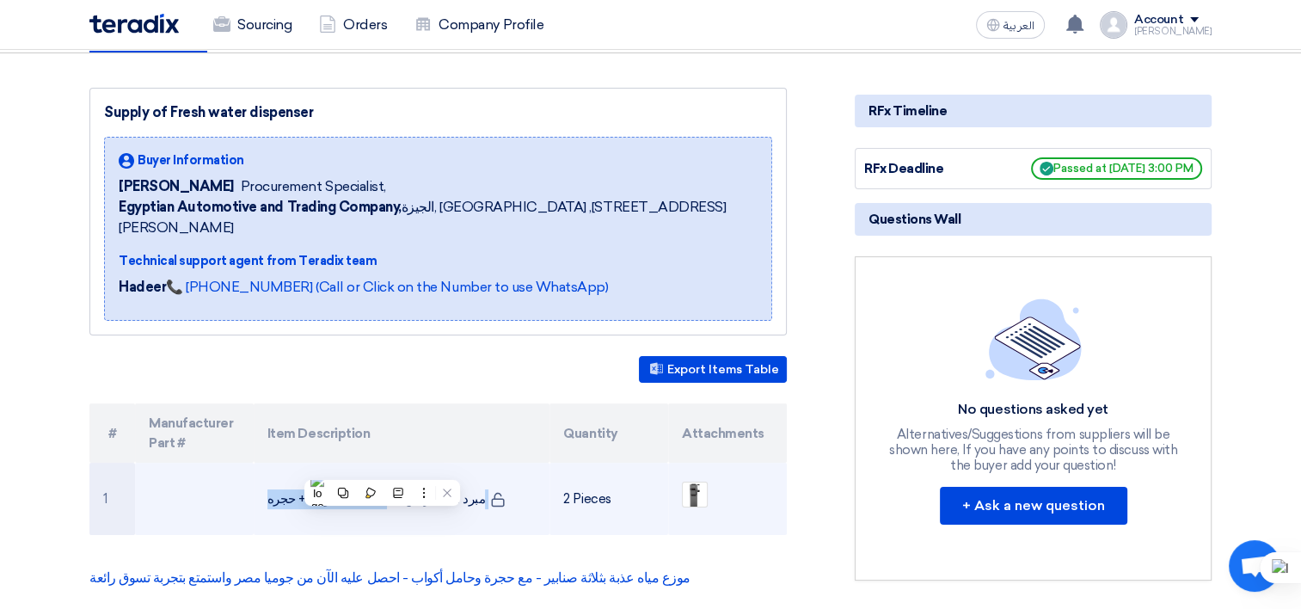 The width and height of the screenshot is (1301, 609). Describe the element at coordinates (134, 23) in the screenshot. I see `img: Teradix logo` at that location.